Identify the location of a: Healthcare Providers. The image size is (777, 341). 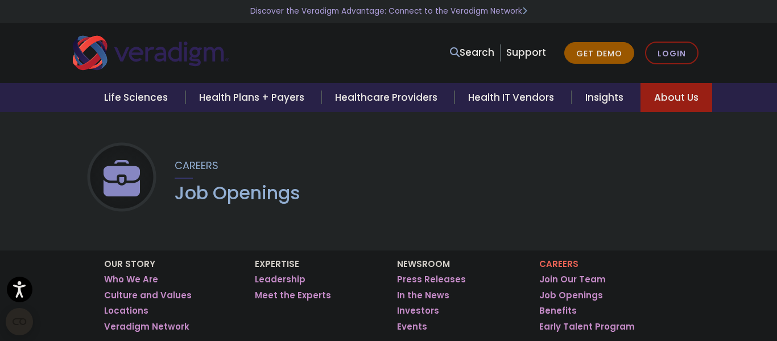
(388, 97).